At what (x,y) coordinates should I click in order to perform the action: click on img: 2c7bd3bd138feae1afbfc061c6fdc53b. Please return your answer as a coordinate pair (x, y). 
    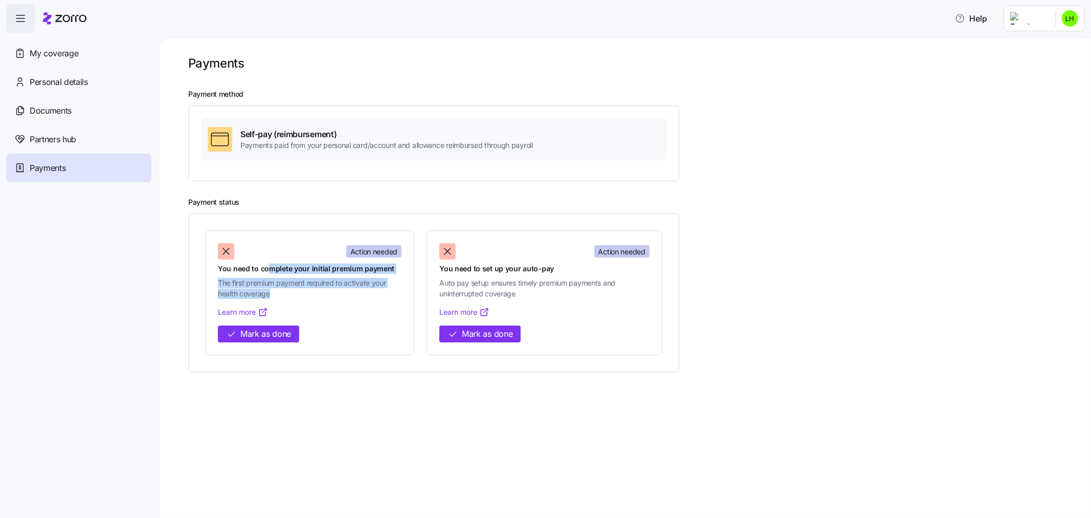
    Looking at the image, I should click on (1070, 18).